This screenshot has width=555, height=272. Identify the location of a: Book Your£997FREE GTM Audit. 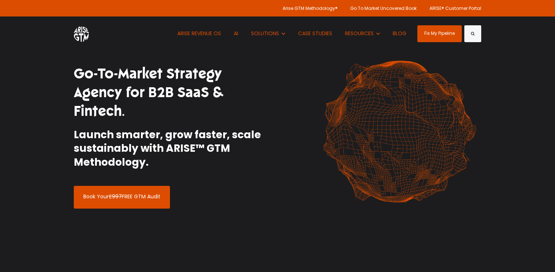
(122, 197).